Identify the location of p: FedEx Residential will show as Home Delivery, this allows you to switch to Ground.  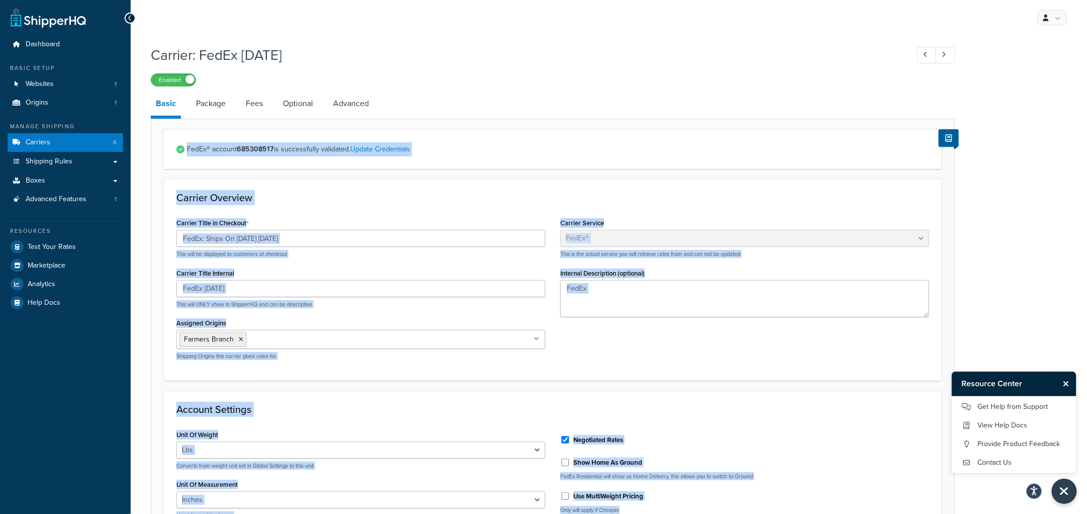
(745, 476).